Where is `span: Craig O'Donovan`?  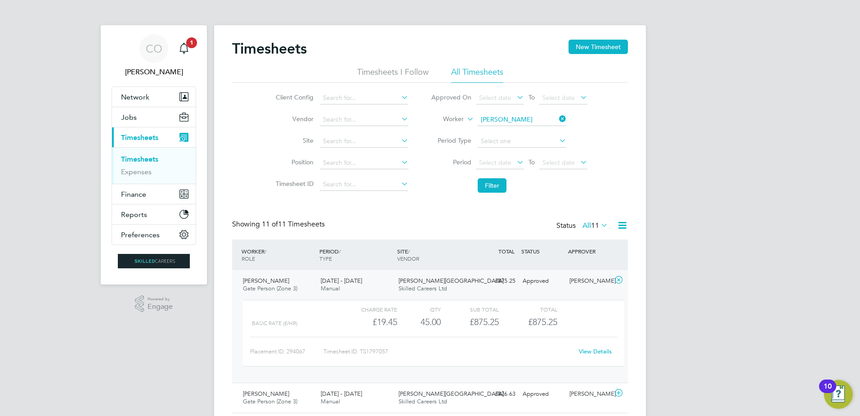 span: Craig O'Donovan is located at coordinates (154, 72).